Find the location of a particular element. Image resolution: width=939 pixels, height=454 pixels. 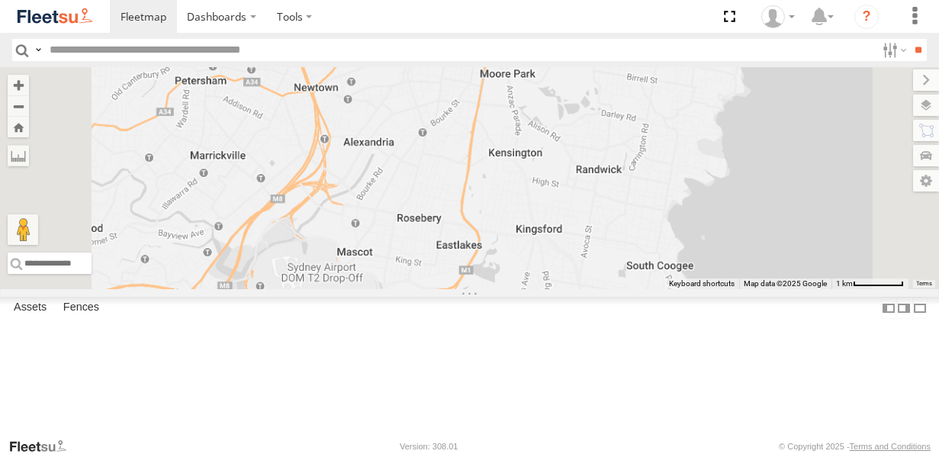

label: Dock Summary Table to the Left is located at coordinates (888, 307).